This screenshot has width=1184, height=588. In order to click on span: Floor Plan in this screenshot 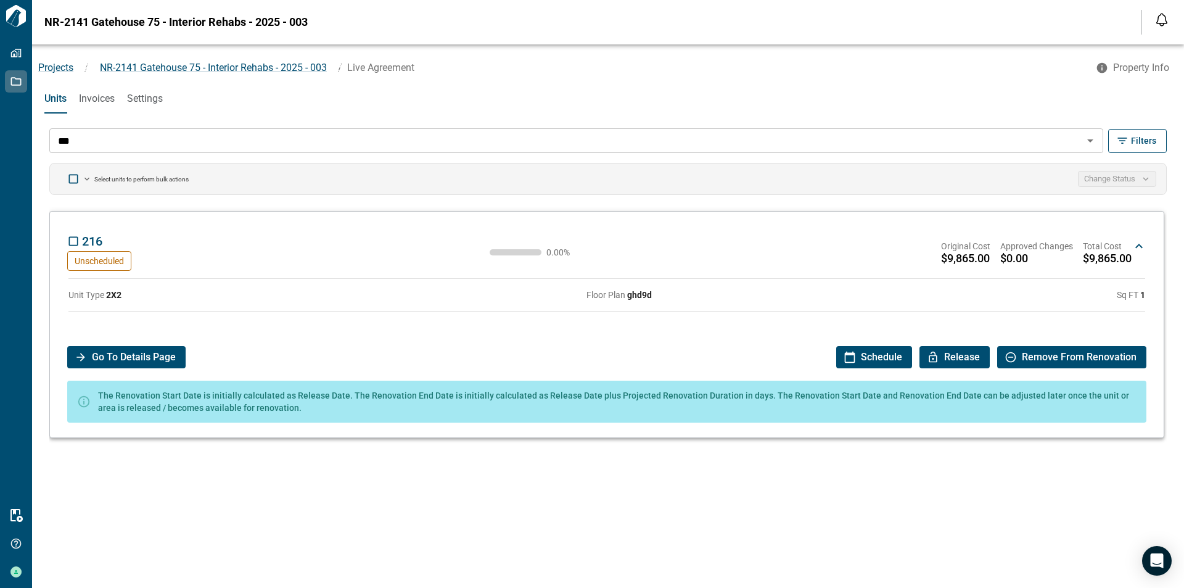, I will do `click(619, 295)`.